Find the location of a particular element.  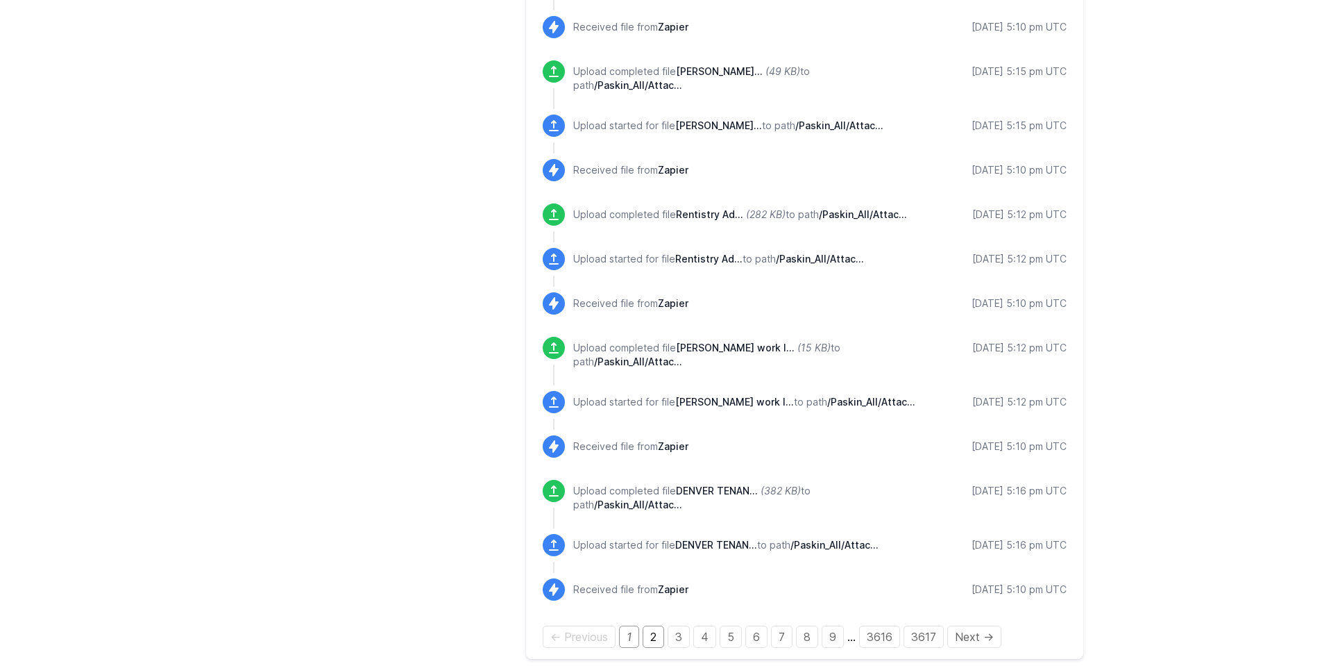

a: Page 6 is located at coordinates (757, 637).